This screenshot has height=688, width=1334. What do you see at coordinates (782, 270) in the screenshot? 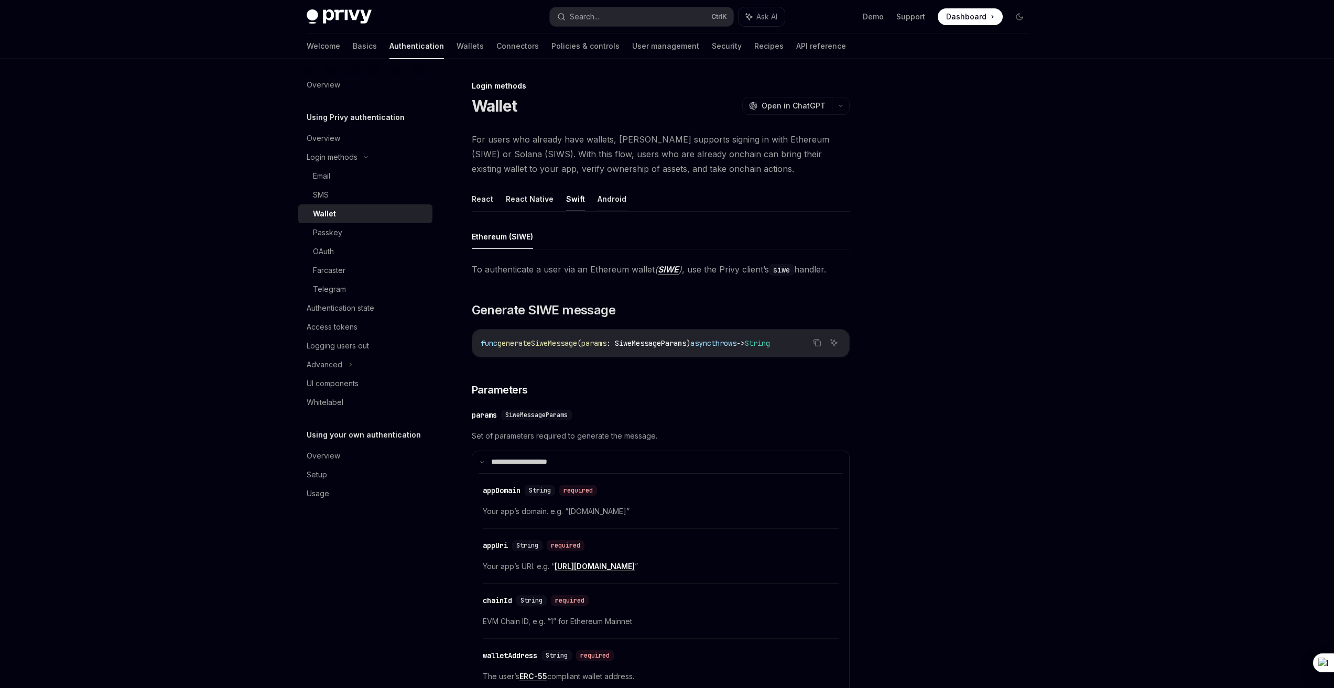
I see `code: siwe` at bounding box center [782, 270].